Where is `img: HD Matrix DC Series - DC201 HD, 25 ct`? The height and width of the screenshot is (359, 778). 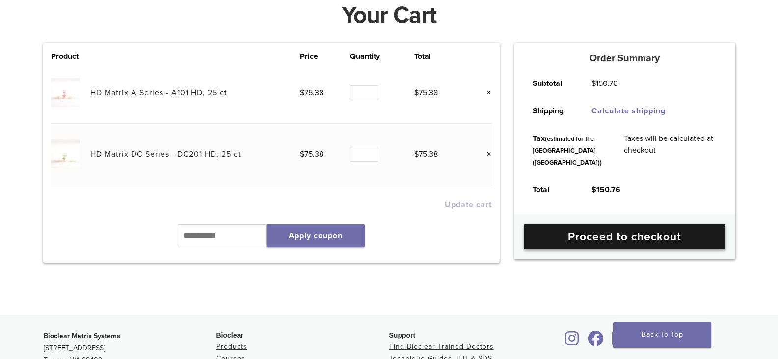
img: HD Matrix DC Series - DC201 HD, 25 ct is located at coordinates (65, 154).